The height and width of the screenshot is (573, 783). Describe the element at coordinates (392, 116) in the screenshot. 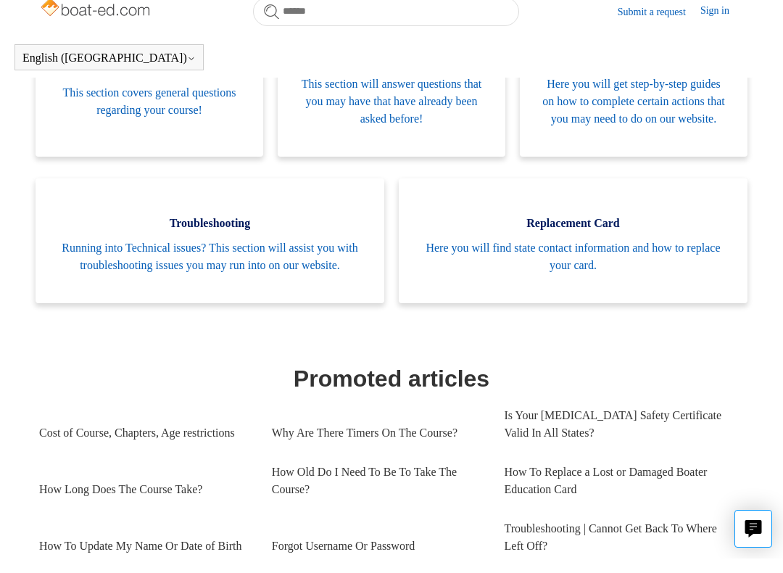

I see `span: This section will answer questions that you may have that have already been asked before!` at that location.